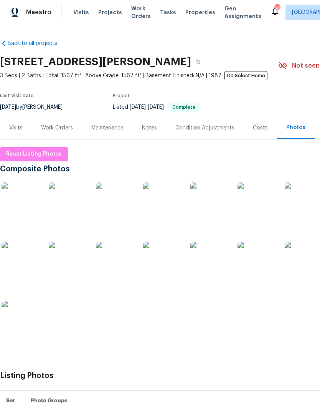 This screenshot has height=413, width=320. Describe the element at coordinates (168, 12) in the screenshot. I see `span: Tasks` at that location.